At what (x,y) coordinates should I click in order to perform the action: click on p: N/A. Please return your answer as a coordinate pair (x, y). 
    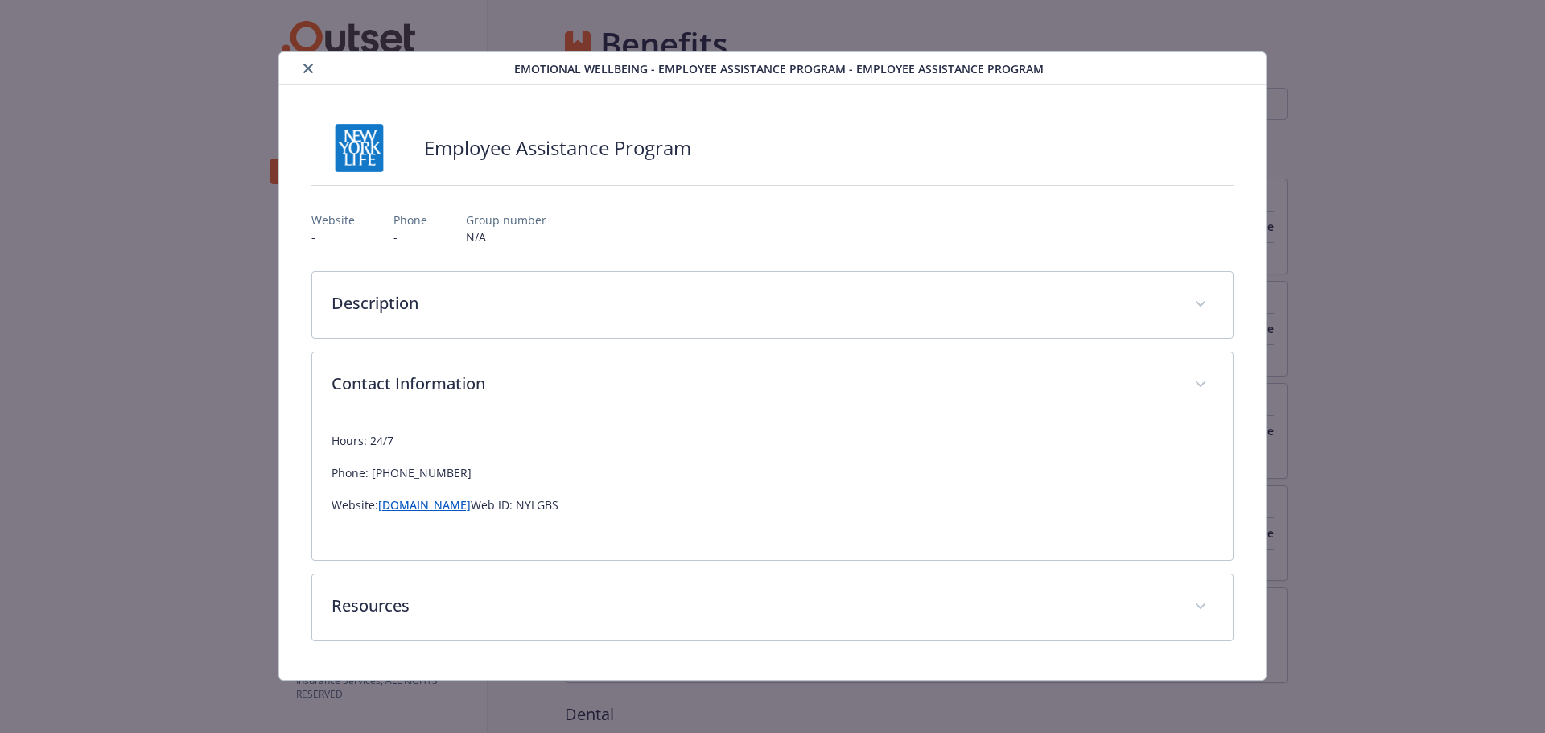
    Looking at the image, I should click on (506, 237).